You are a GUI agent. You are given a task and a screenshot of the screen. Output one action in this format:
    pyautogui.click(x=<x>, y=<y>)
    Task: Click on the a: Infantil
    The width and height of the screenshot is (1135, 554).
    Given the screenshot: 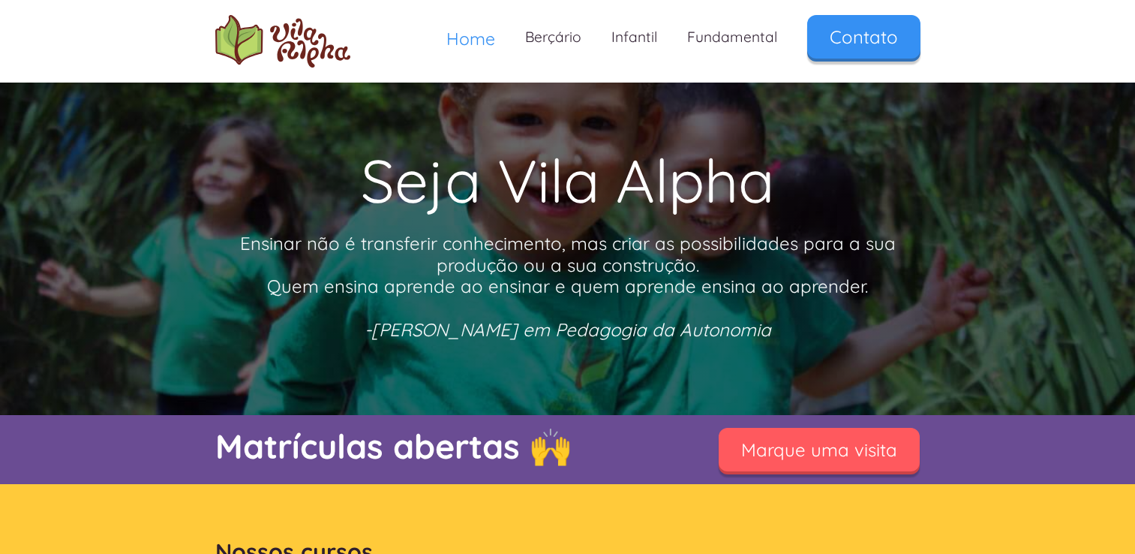 What is the action you would take?
    pyautogui.click(x=634, y=37)
    